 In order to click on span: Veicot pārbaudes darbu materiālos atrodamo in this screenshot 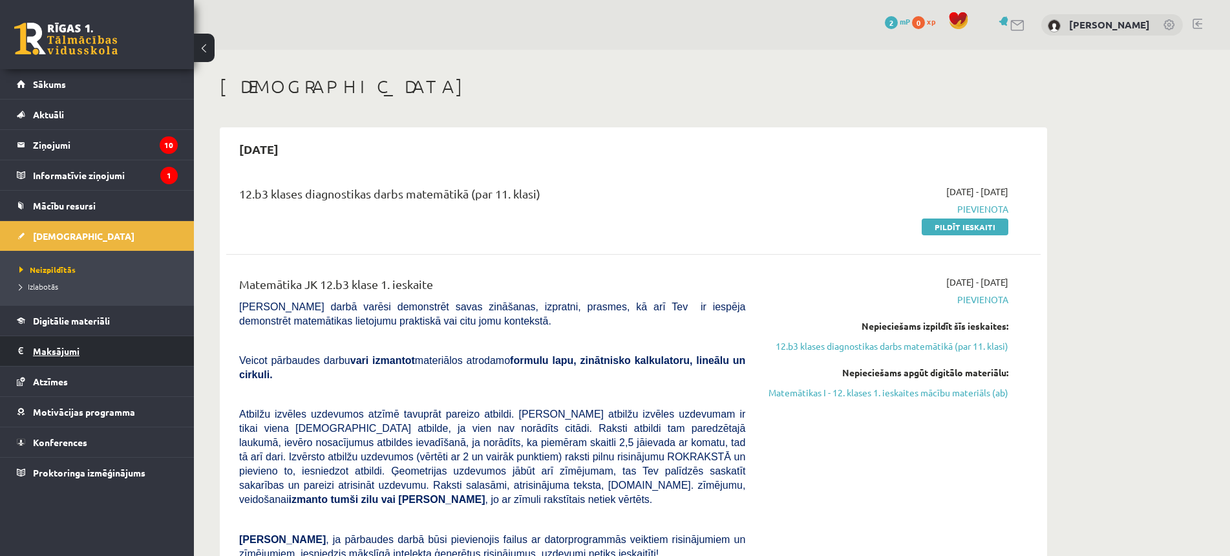, I will do `click(492, 367)`.